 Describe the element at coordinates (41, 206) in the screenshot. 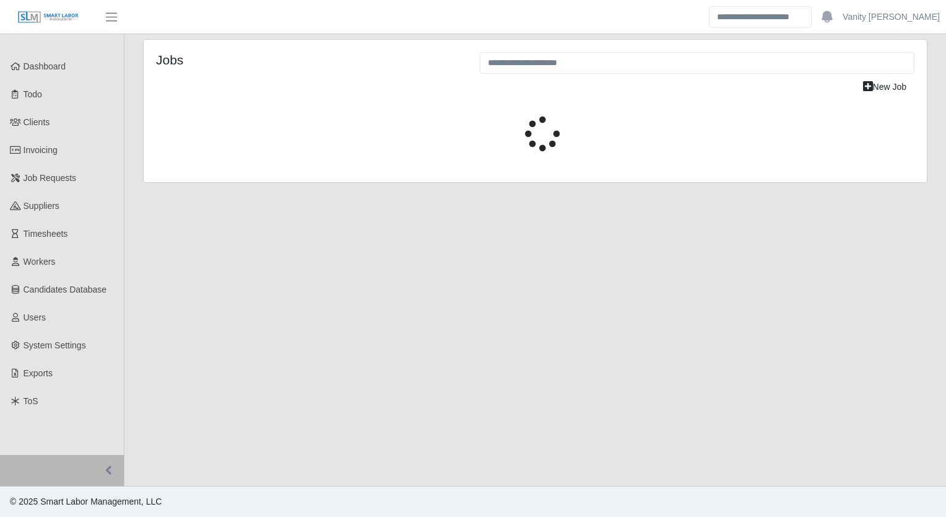

I see `span: Suppliers` at that location.